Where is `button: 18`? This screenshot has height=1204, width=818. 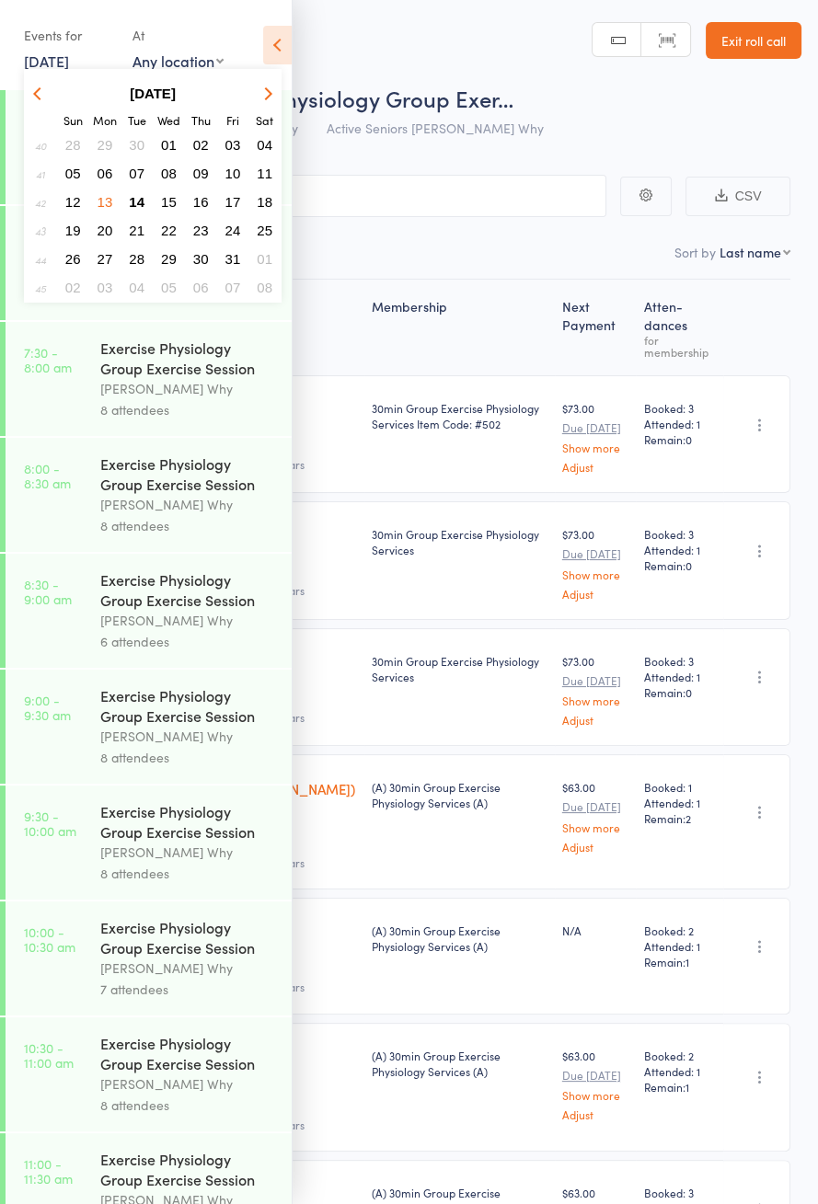 button: 18 is located at coordinates (264, 202).